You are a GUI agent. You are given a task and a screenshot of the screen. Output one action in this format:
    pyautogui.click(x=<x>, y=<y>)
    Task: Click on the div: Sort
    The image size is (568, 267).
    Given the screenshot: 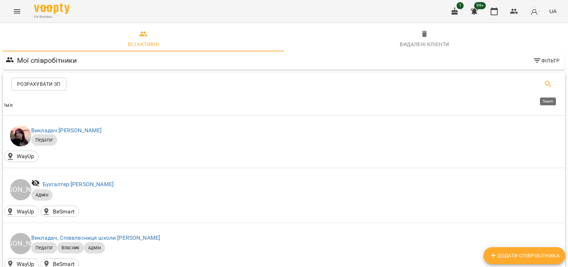 What is the action you would take?
    pyautogui.click(x=9, y=105)
    